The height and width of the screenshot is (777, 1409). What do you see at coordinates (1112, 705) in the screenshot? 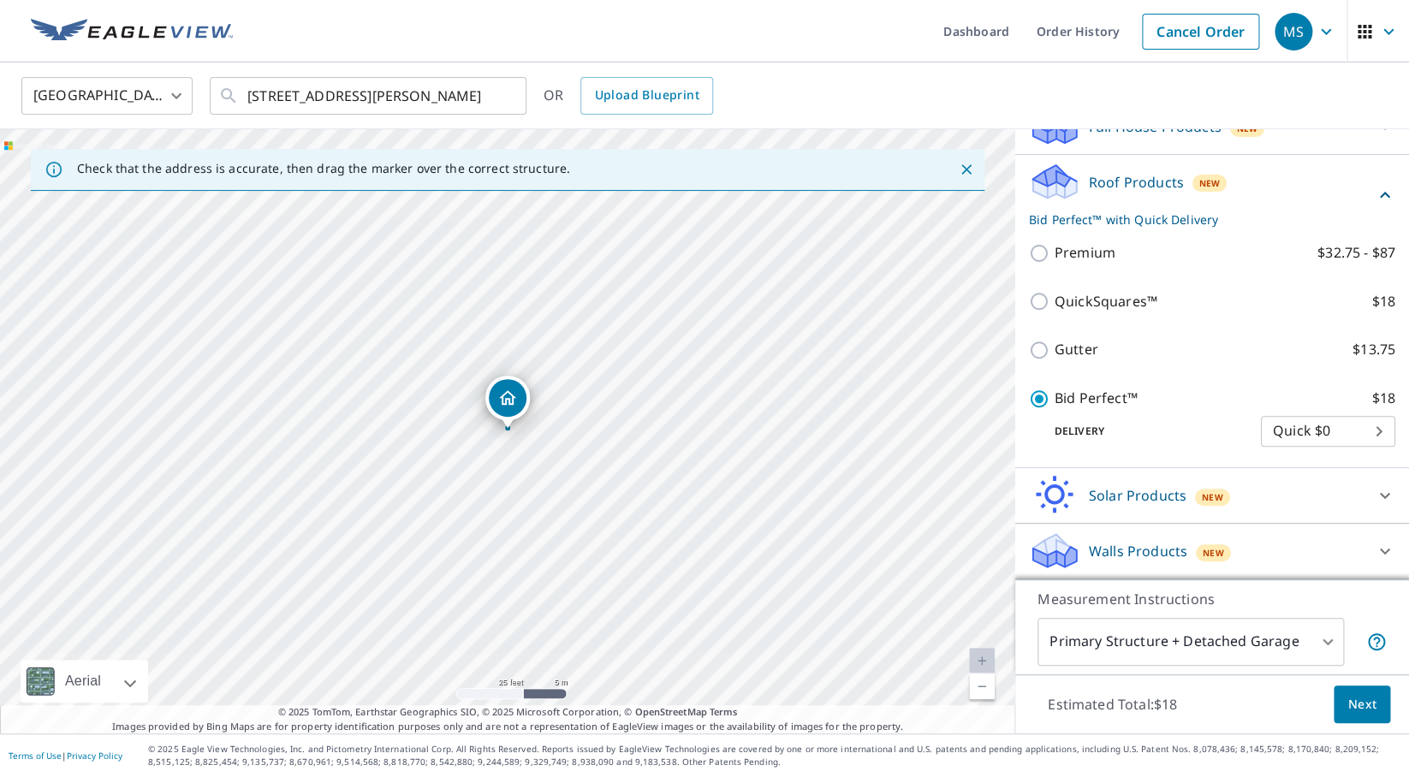
I see `p: Estimated Total: $18` at bounding box center [1112, 705].